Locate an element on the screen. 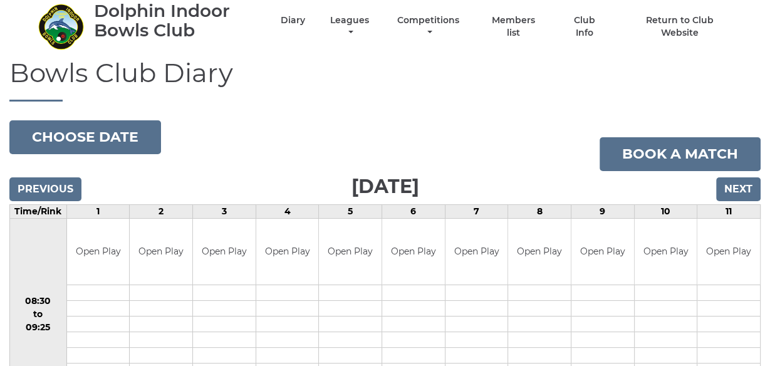 The height and width of the screenshot is (366, 770). td: 2 is located at coordinates (161, 212).